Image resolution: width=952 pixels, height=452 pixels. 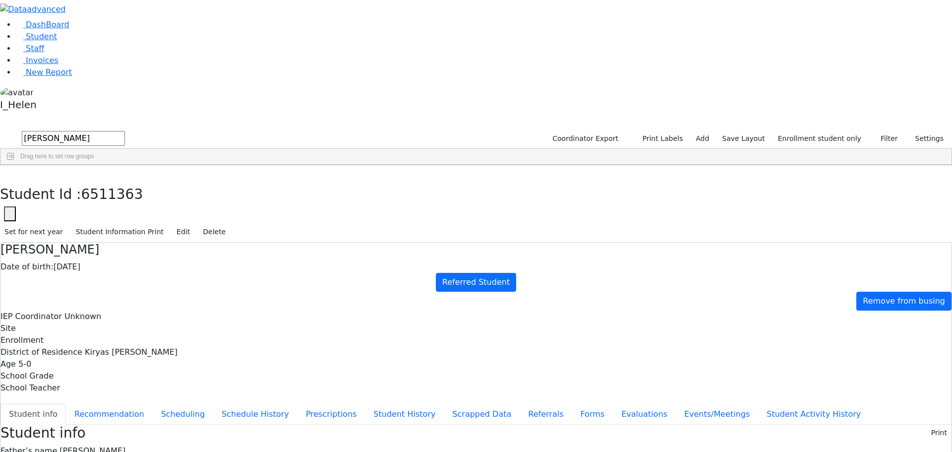 What do you see at coordinates (644, 414) in the screenshot?
I see `button: Evaluations` at bounding box center [644, 414].